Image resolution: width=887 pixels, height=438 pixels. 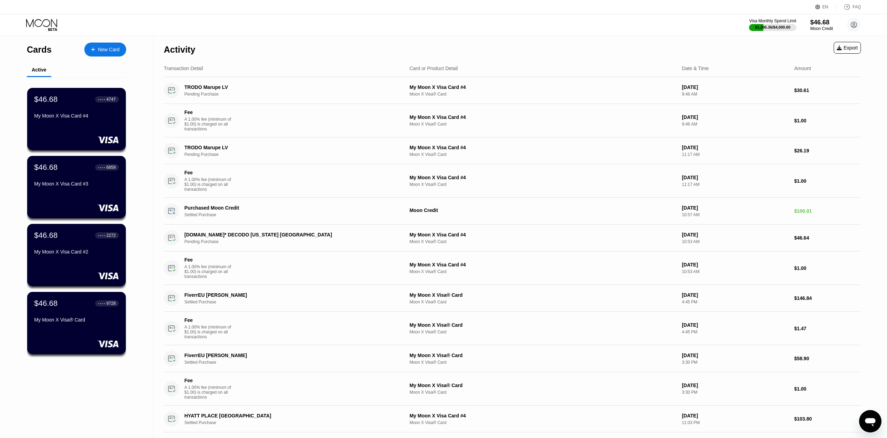 I want to click on div: $46.68● ● ● ●2272My Moon X Visa Card #2, so click(x=76, y=255).